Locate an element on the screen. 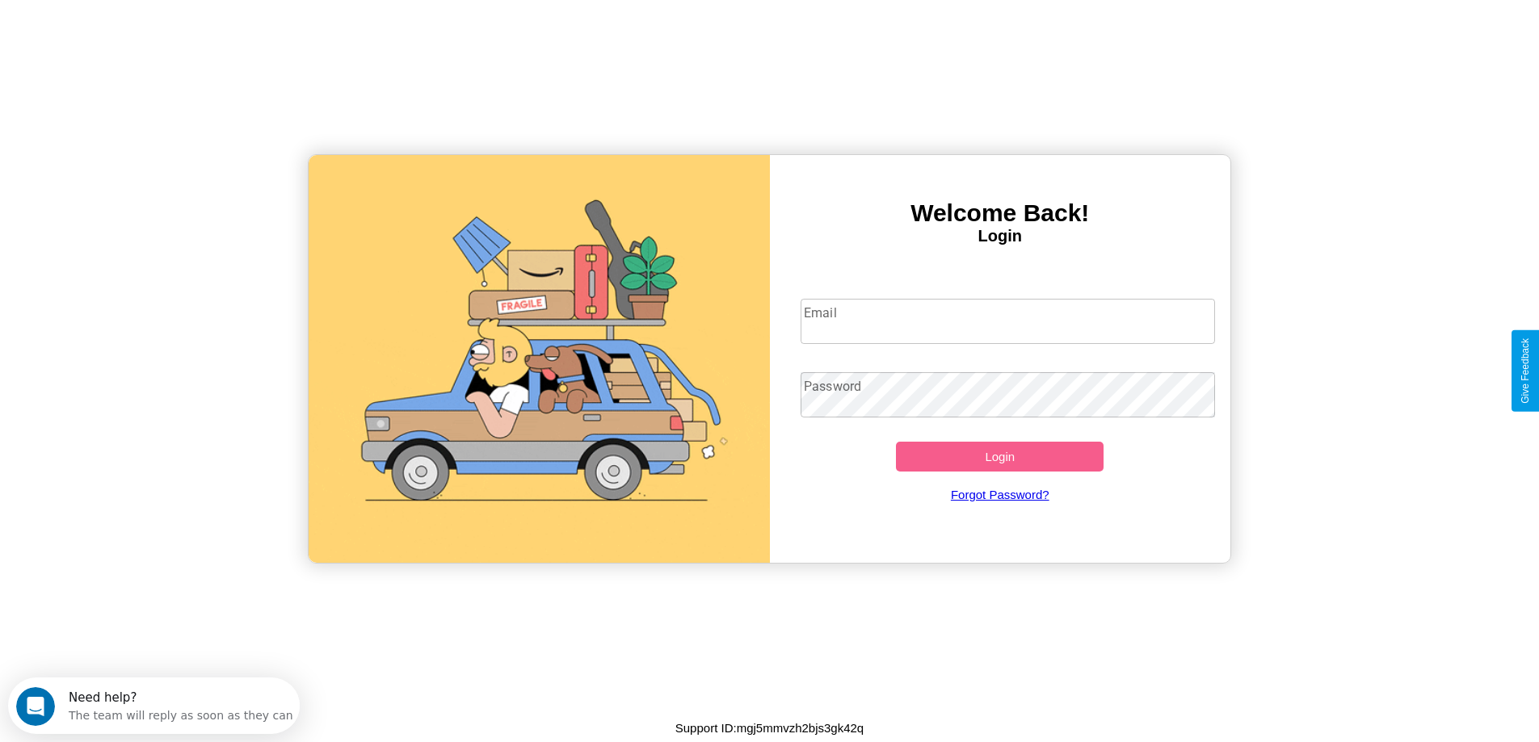  div: Open Intercom Messenger is located at coordinates (153, 28).